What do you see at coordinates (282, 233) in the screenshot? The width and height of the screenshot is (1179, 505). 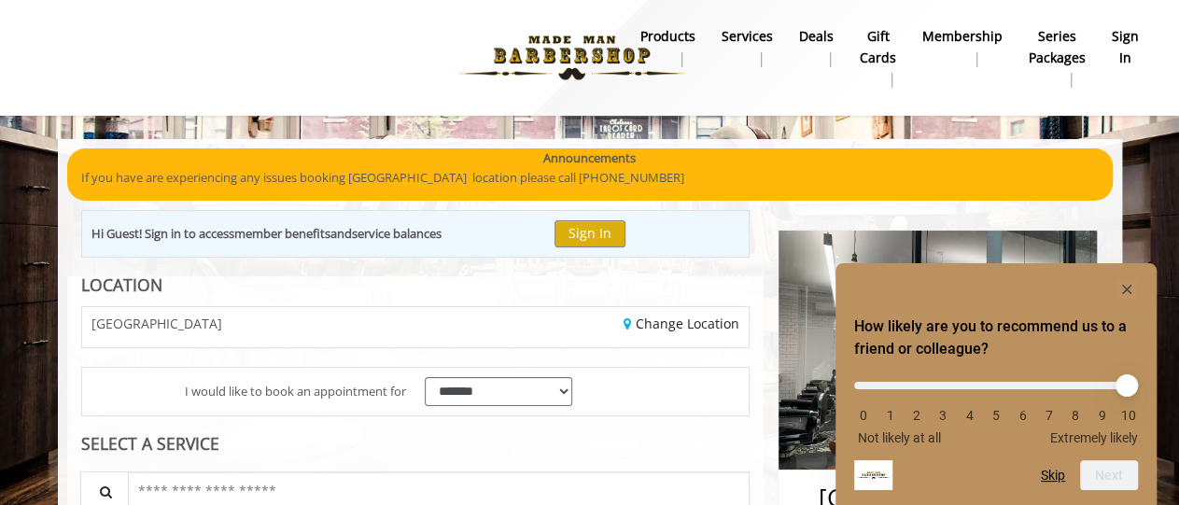 I see `b: member benefits` at bounding box center [282, 233].